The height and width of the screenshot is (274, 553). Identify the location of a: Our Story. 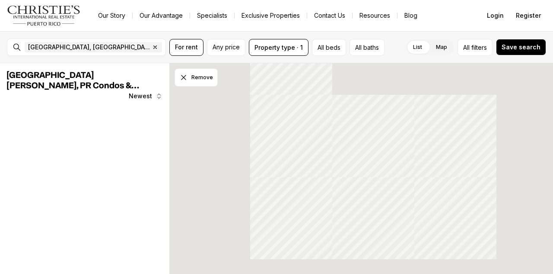
(112, 16).